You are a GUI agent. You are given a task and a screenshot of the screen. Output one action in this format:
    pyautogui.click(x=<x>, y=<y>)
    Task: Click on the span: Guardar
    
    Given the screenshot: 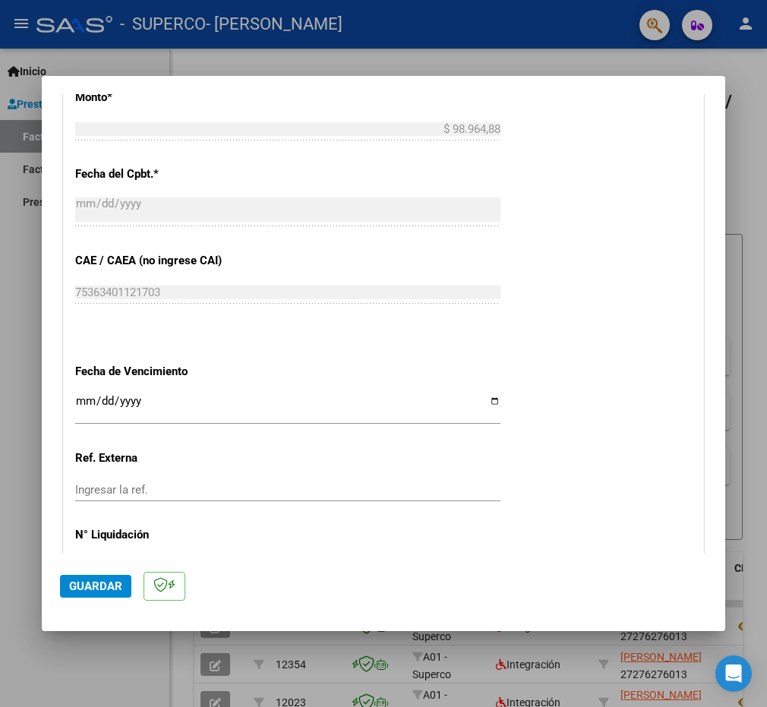 What is the action you would take?
    pyautogui.click(x=96, y=586)
    